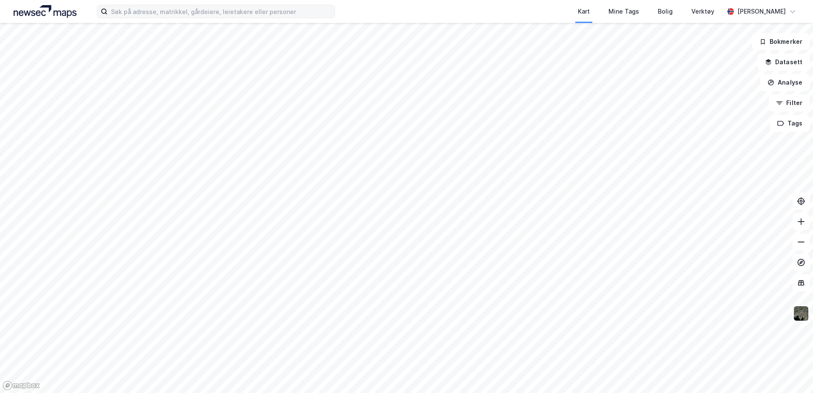 Image resolution: width=813 pixels, height=393 pixels. What do you see at coordinates (665, 11) in the screenshot?
I see `div: Bolig` at bounding box center [665, 11].